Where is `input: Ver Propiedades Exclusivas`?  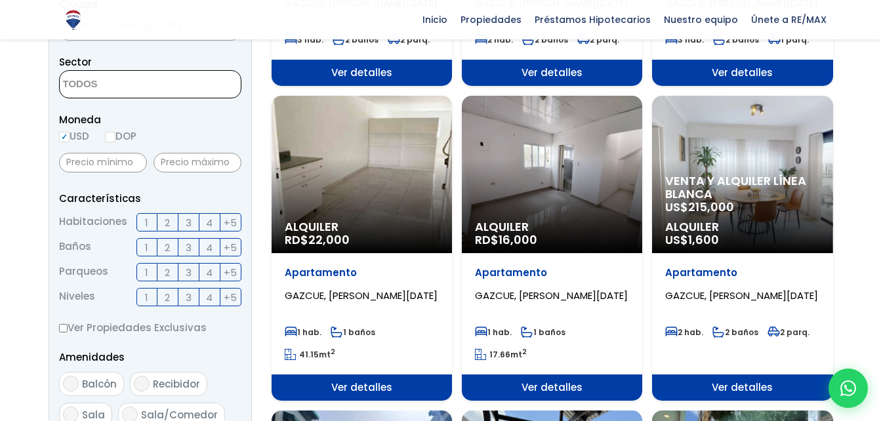 input: Ver Propiedades Exclusivas is located at coordinates (63, 328).